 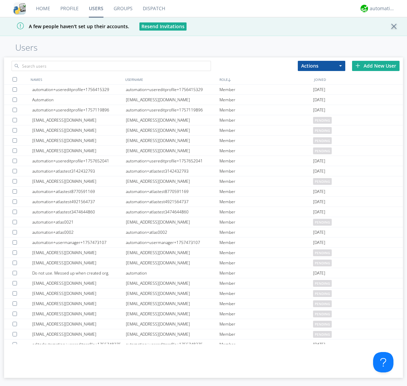 I want to click on div: automation+atlas0002, so click(x=79, y=232).